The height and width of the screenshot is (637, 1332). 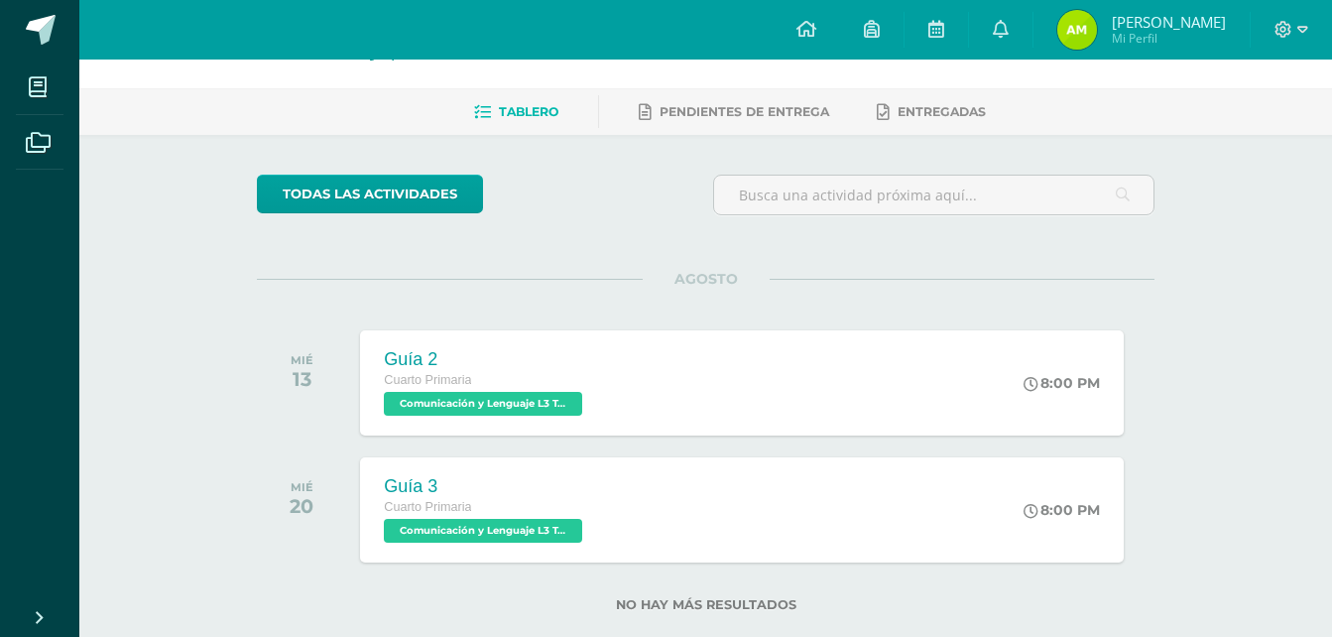 What do you see at coordinates (705, 604) in the screenshot?
I see `label: No hay más resultados` at bounding box center [705, 604].